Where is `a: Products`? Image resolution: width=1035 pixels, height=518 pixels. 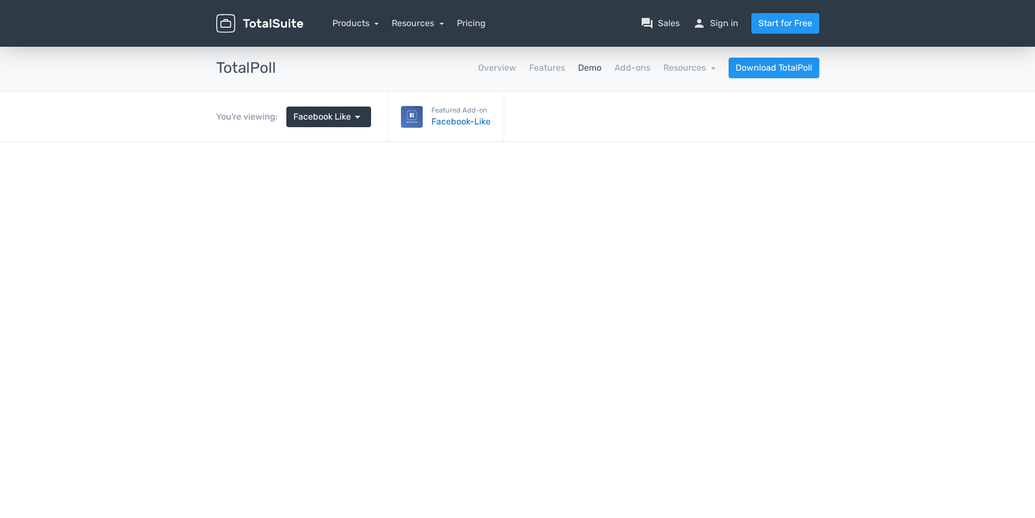
a: Products is located at coordinates (356, 23).